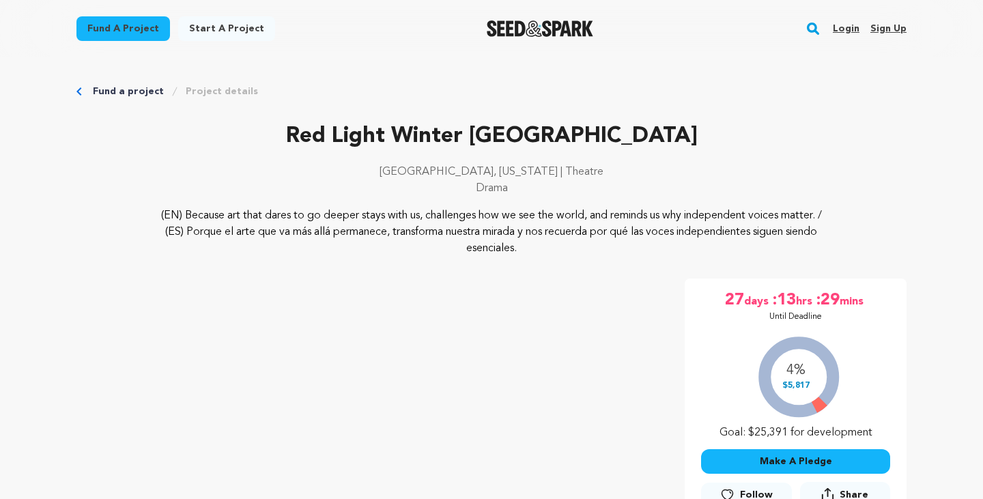 The height and width of the screenshot is (499, 983). I want to click on a: Start a project, so click(227, 29).